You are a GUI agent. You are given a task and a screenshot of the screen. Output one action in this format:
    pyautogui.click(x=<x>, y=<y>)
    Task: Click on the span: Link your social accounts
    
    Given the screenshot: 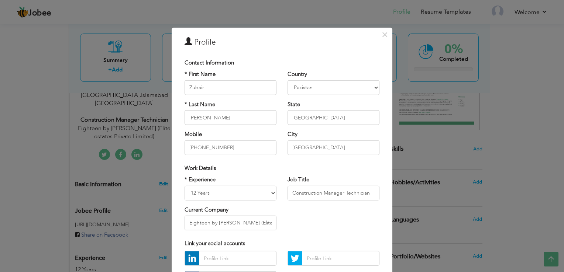 What is the action you would take?
    pyautogui.click(x=215, y=244)
    